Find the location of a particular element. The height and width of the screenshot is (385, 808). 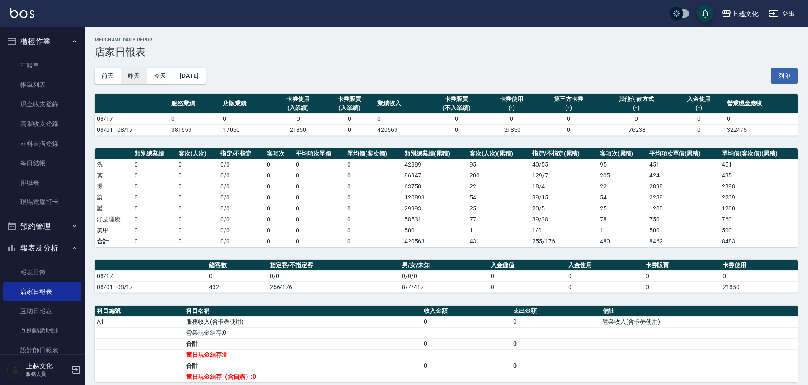

td: 451 is located at coordinates (683, 164).